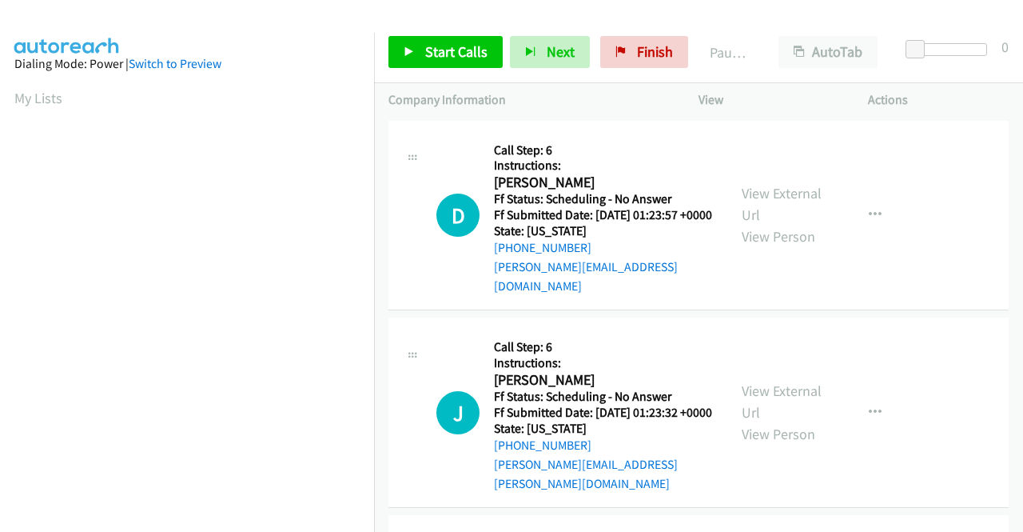 The height and width of the screenshot is (532, 1023). What do you see at coordinates (655, 51) in the screenshot?
I see `span: Finish` at bounding box center [655, 51].